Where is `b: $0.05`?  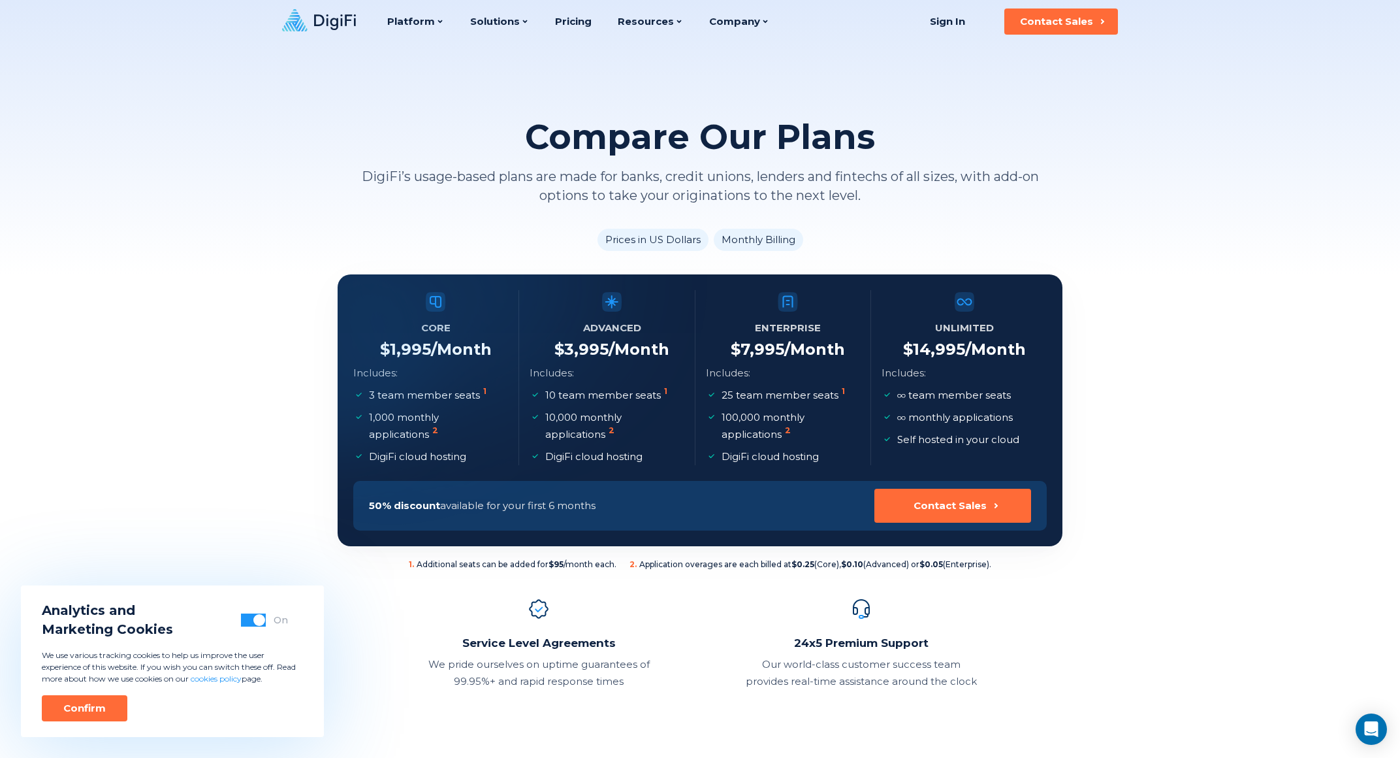 b: $0.05 is located at coordinates (931, 564).